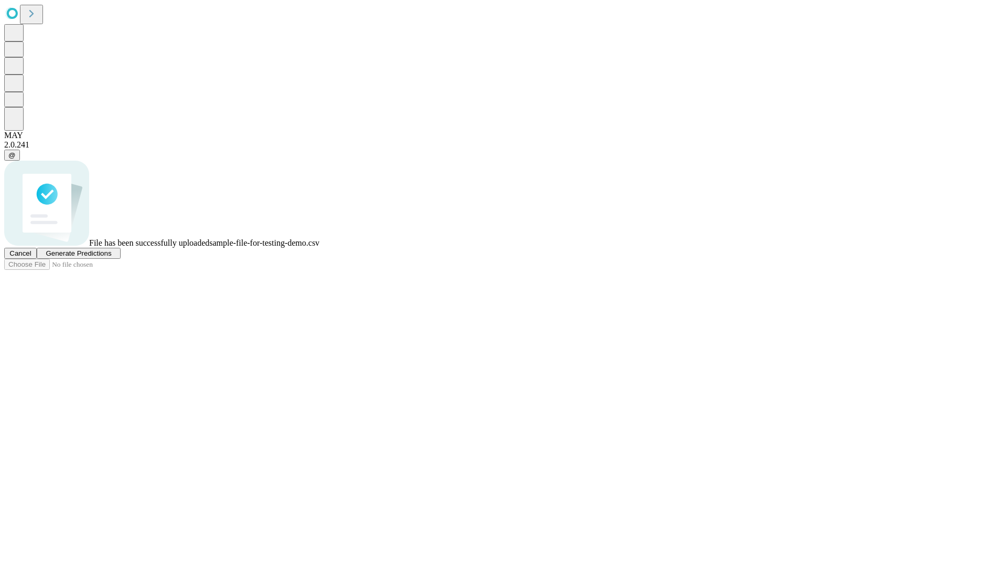 The image size is (1007, 567). I want to click on button: Cancel, so click(20, 253).